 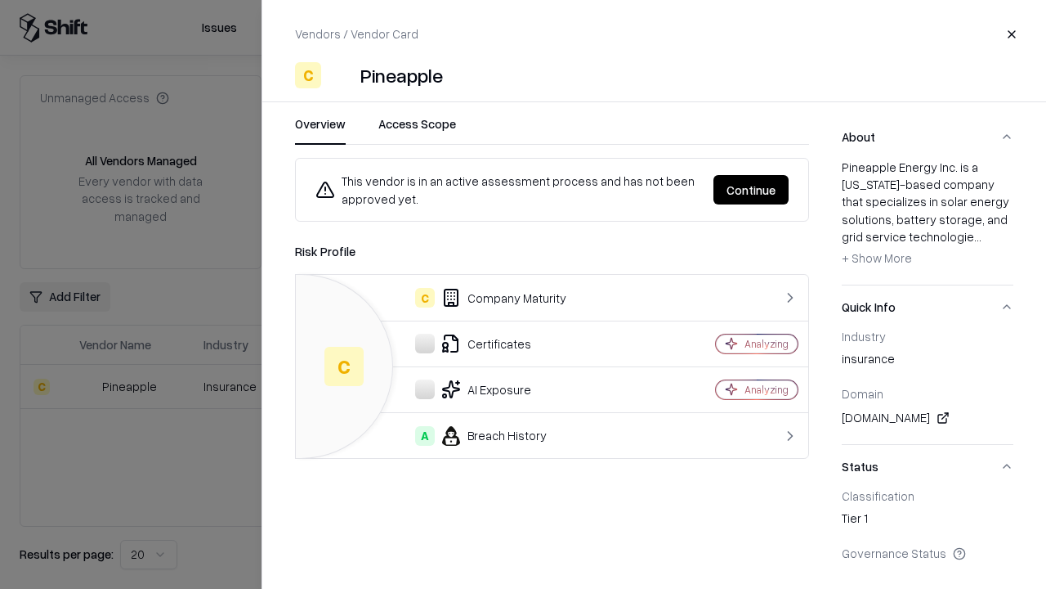 What do you see at coordinates (928, 553) in the screenshot?
I see `div: Governance Status` at bounding box center [928, 553].